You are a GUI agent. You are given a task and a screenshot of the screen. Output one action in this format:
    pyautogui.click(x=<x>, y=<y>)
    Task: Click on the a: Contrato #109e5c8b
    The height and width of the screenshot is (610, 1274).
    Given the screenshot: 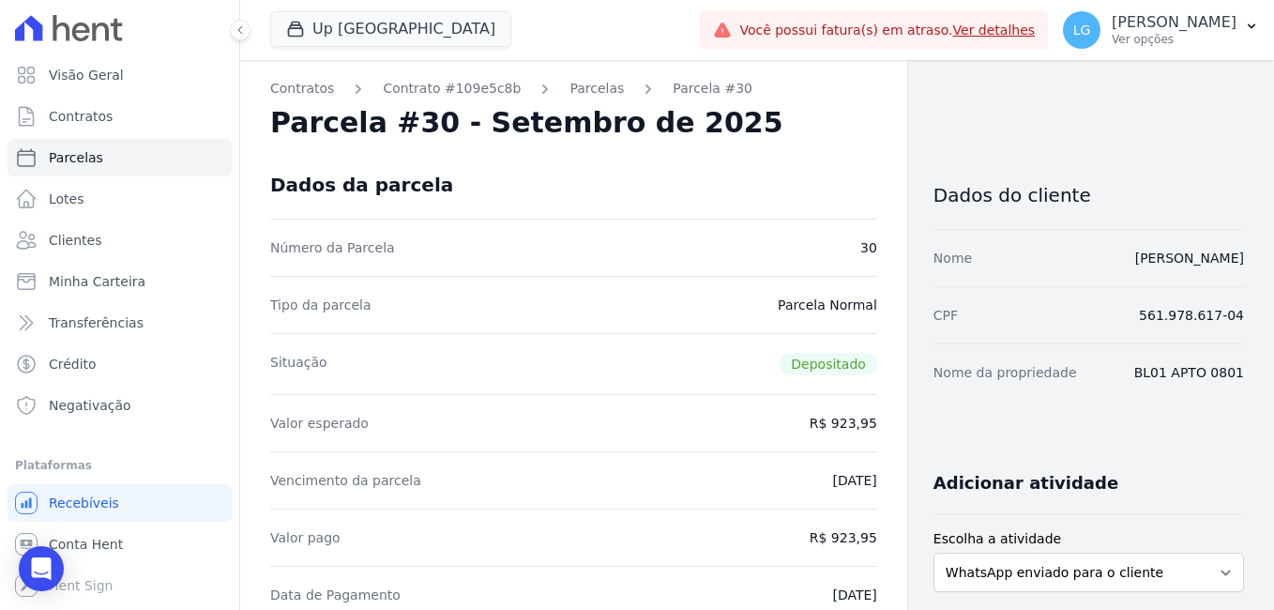 What is the action you would take?
    pyautogui.click(x=451, y=88)
    